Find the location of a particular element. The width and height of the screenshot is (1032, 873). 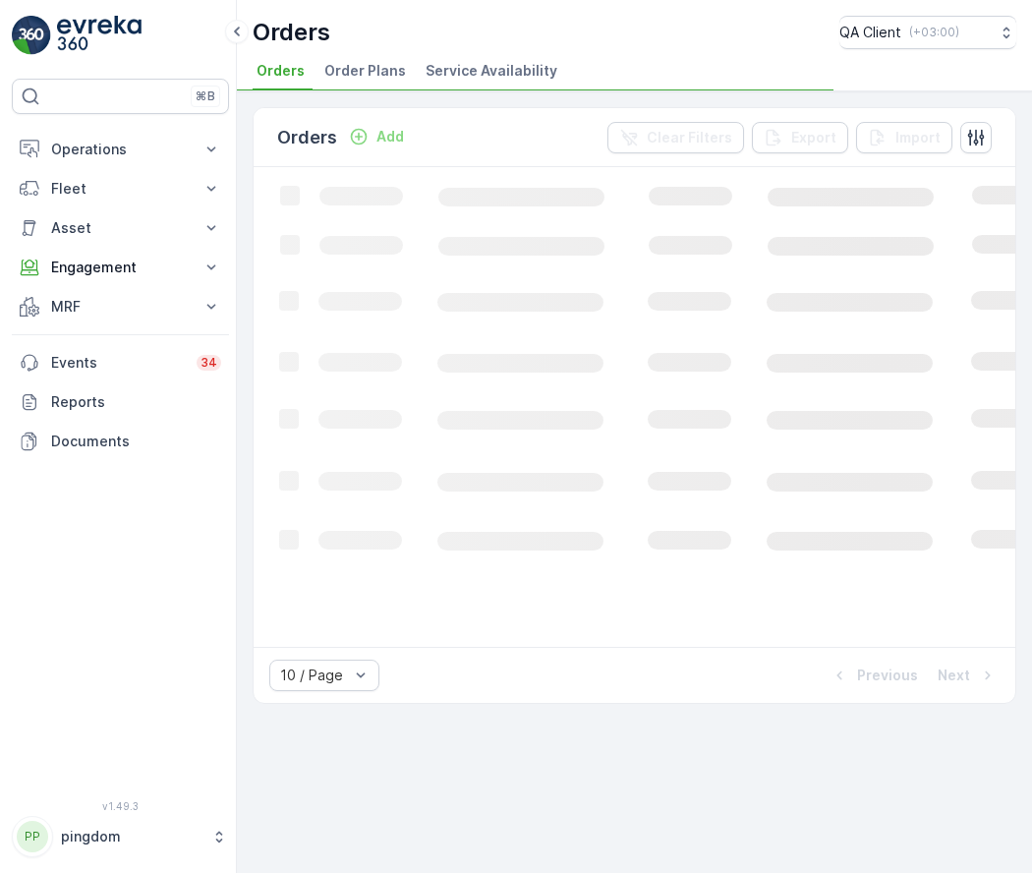

div: PP is located at coordinates (32, 837).